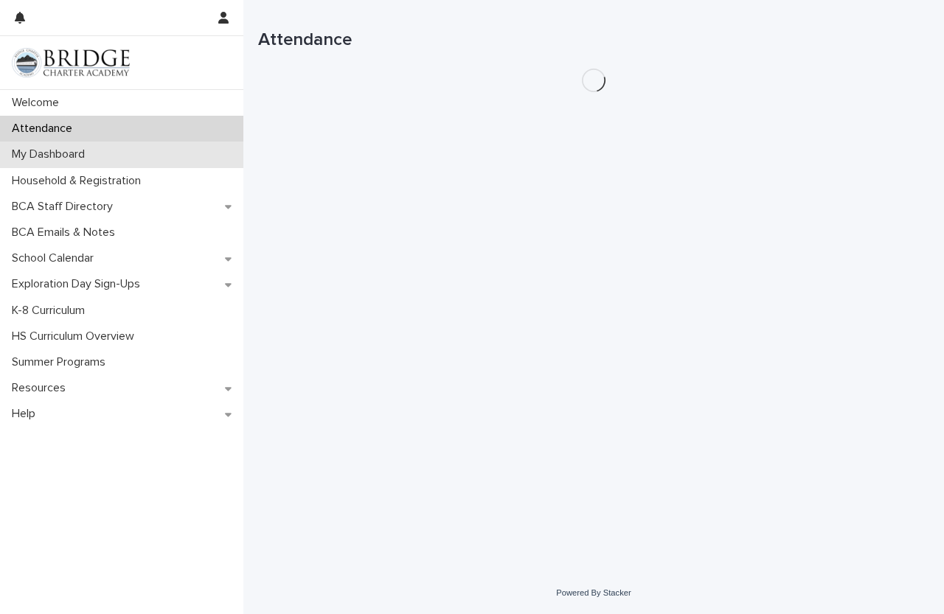 Image resolution: width=944 pixels, height=614 pixels. I want to click on h1: Attendance, so click(594, 40).